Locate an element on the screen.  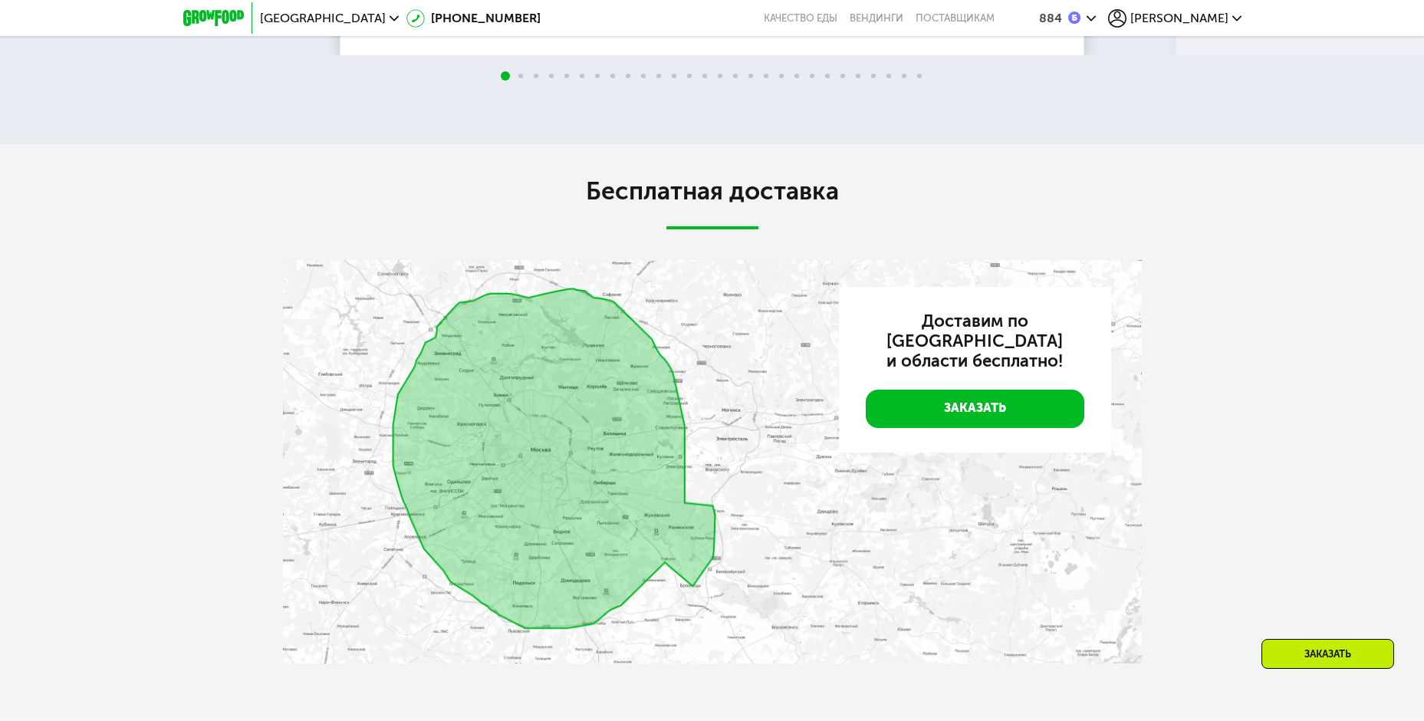
a: Заказать is located at coordinates (975, 409).